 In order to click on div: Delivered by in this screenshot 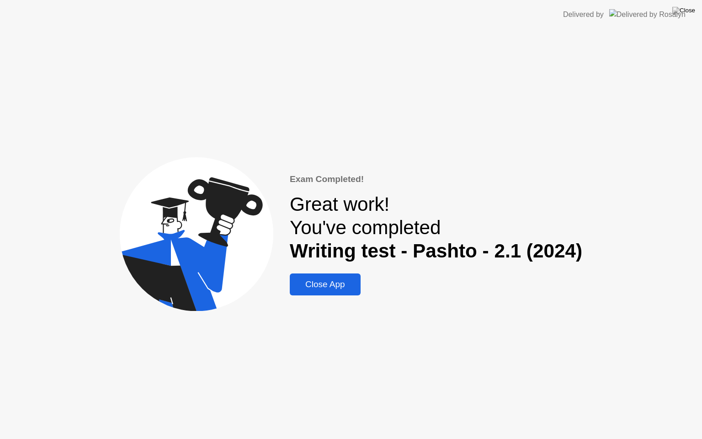, I will do `click(584, 15)`.